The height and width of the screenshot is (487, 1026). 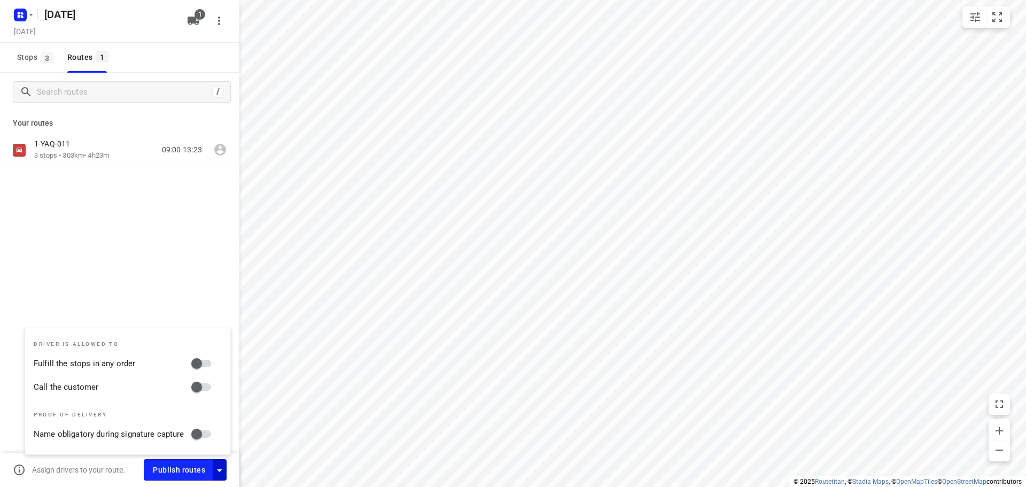 I want to click on p: 3 stops • 303km • 4h23m, so click(x=72, y=155).